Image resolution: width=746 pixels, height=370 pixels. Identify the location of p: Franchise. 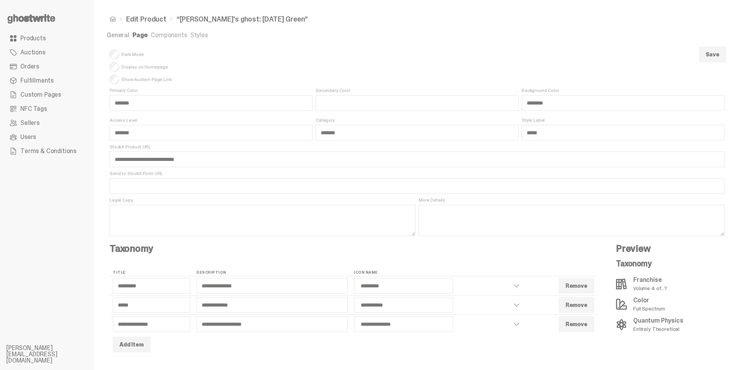
(650, 280).